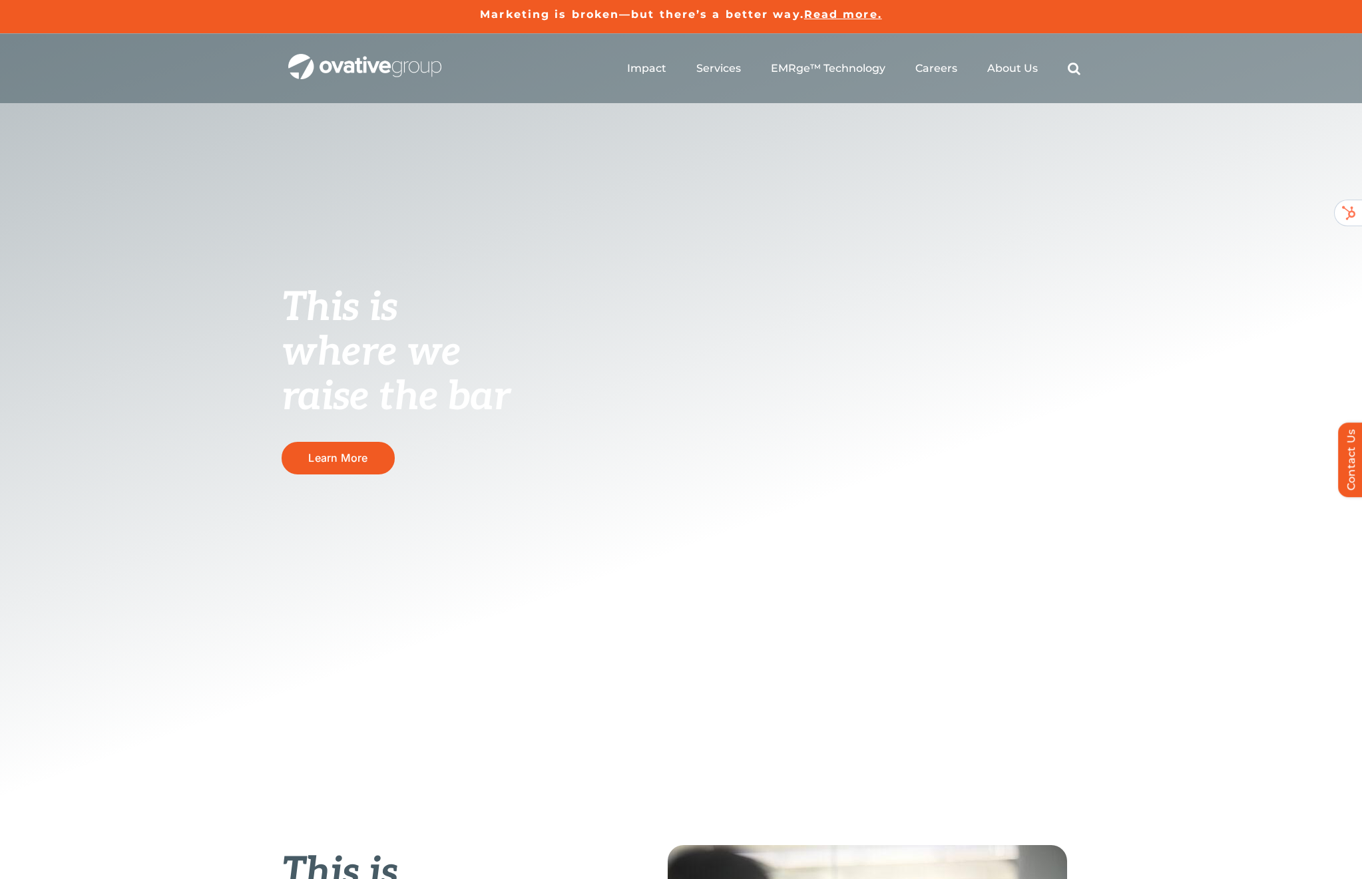 The width and height of the screenshot is (1362, 879). I want to click on span: where we raise the bar, so click(395, 375).